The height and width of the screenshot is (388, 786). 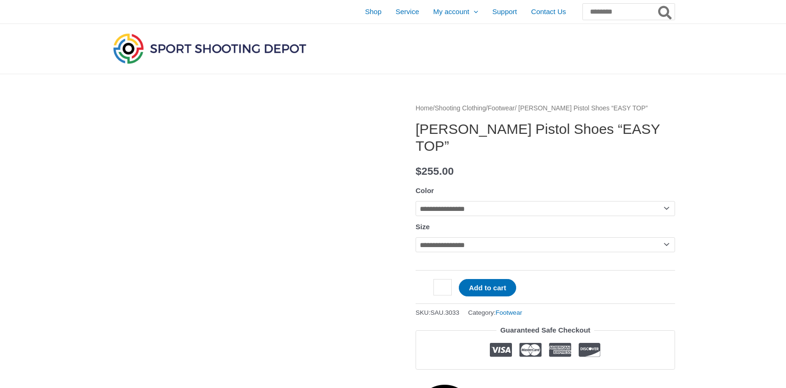 What do you see at coordinates (424, 108) in the screenshot?
I see `a: Home` at bounding box center [424, 108].